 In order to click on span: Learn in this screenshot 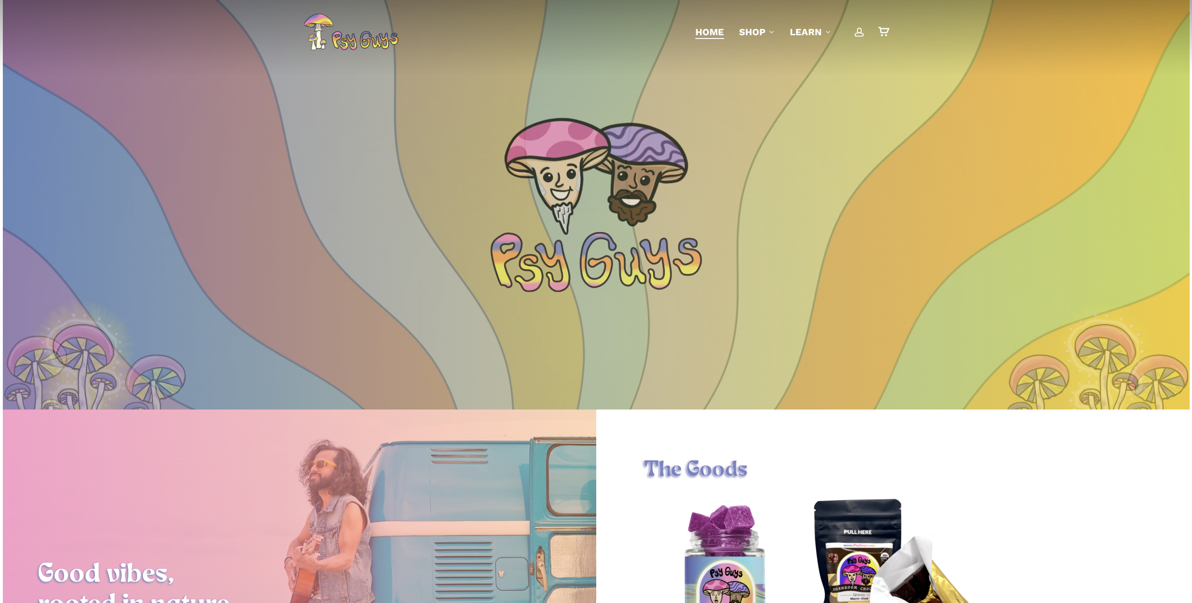, I will do `click(806, 32)`.